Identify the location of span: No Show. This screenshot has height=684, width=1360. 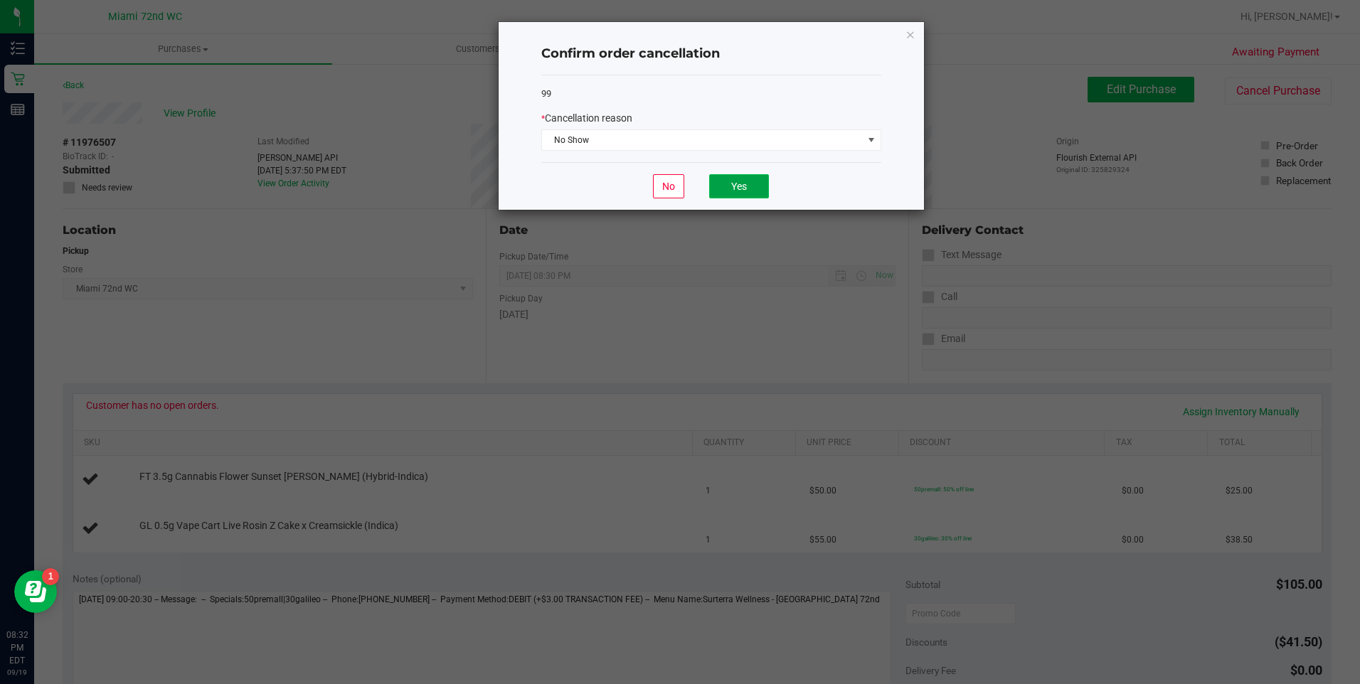
(702, 140).